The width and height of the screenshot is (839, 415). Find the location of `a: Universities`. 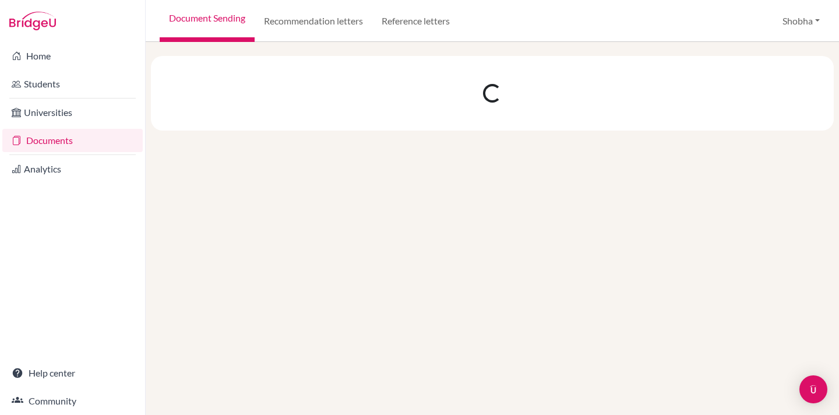

a: Universities is located at coordinates (72, 112).